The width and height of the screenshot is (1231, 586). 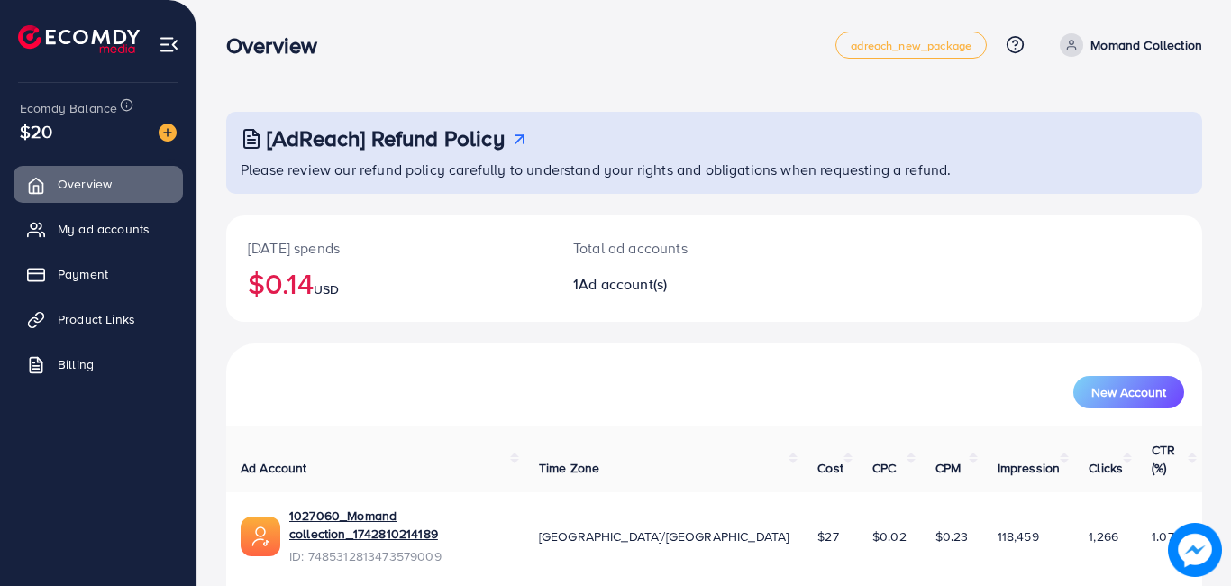 What do you see at coordinates (399, 556) in the screenshot?
I see `span: ID: 7485312813473579009` at bounding box center [399, 556].